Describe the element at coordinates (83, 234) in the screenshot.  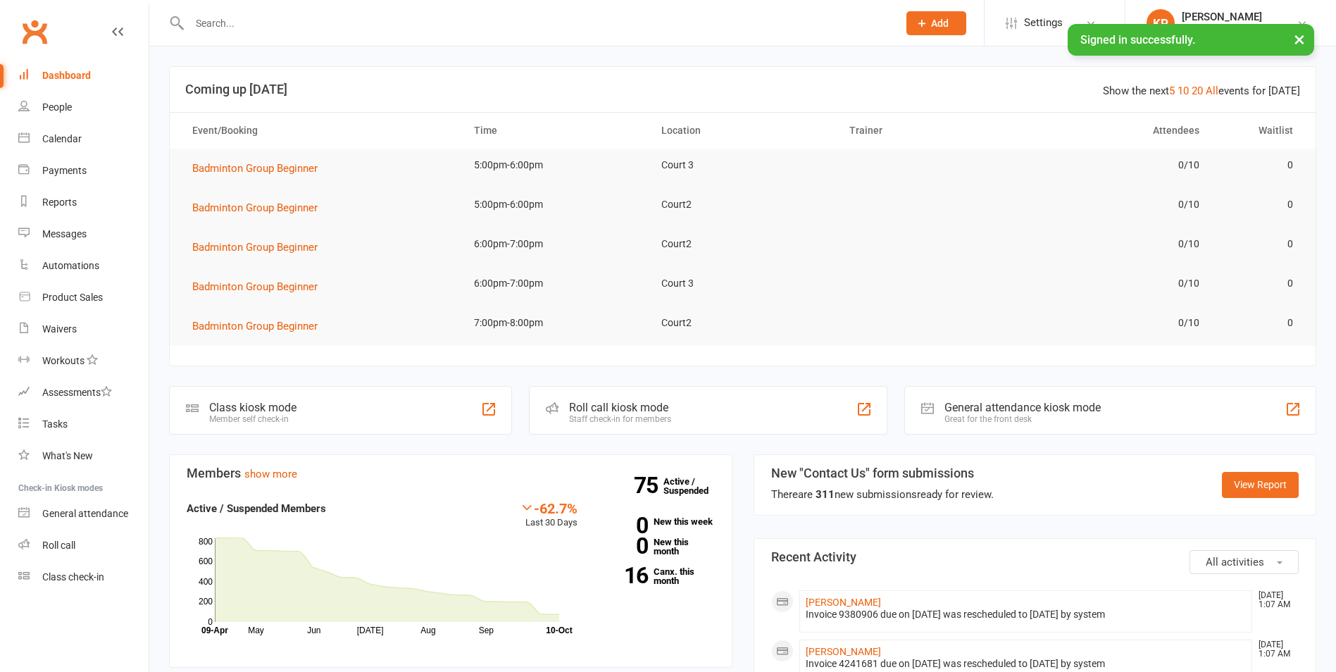
I see `a: Messages` at that location.